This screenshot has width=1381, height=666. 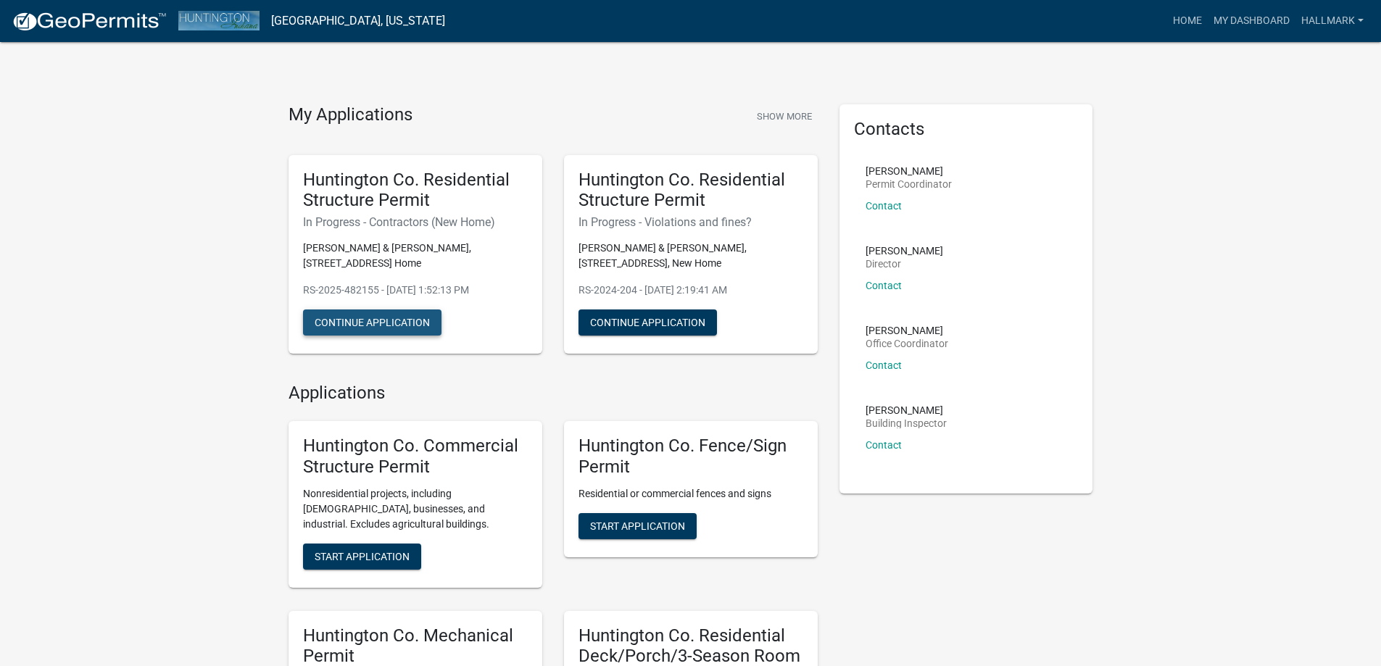 What do you see at coordinates (1187, 21) in the screenshot?
I see `a: Home` at bounding box center [1187, 21].